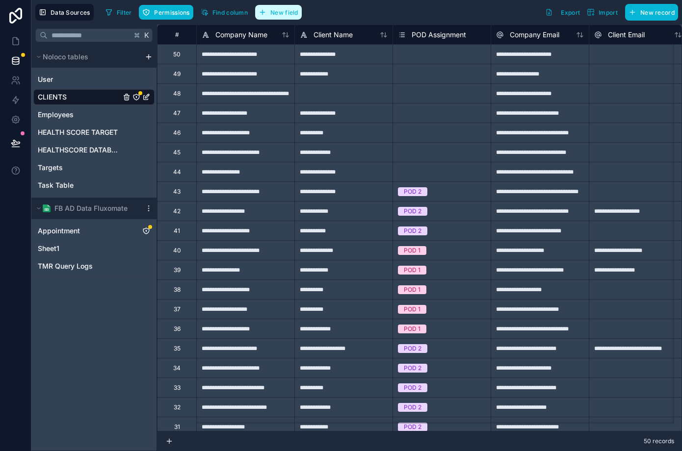 Image resolution: width=682 pixels, height=451 pixels. Describe the element at coordinates (147, 35) in the screenshot. I see `span: K` at that location.